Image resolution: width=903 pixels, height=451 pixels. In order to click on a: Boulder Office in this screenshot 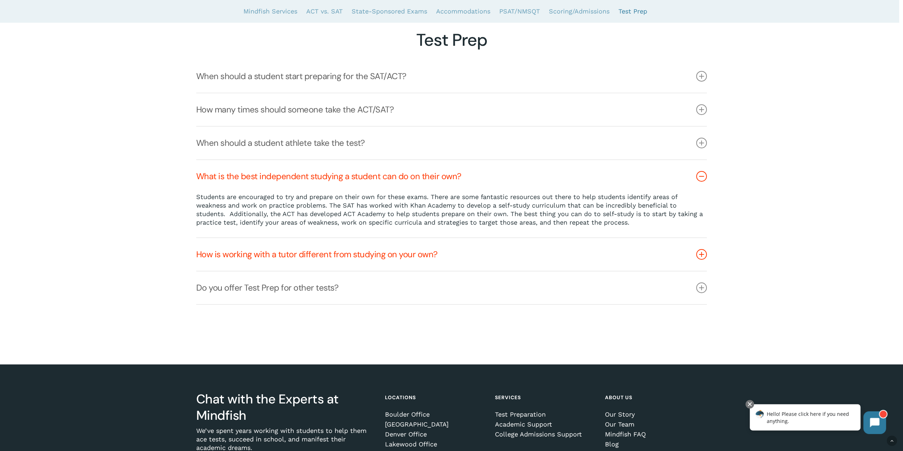, I will do `click(435, 414)`.